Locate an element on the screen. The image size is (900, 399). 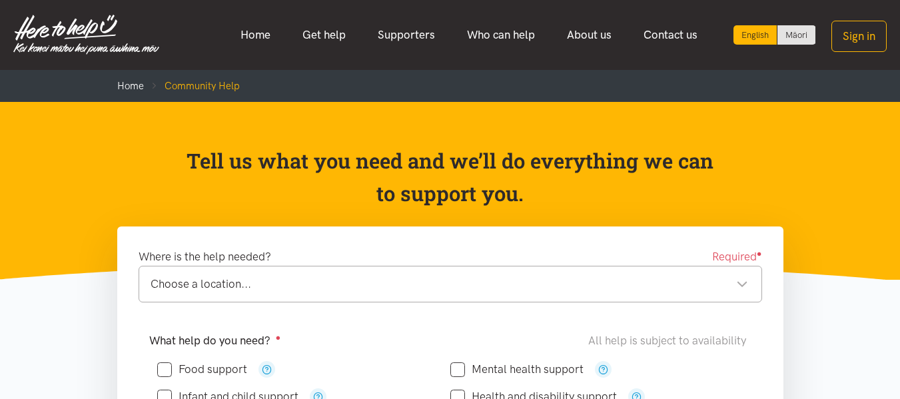
a: Get help is located at coordinates (324, 35).